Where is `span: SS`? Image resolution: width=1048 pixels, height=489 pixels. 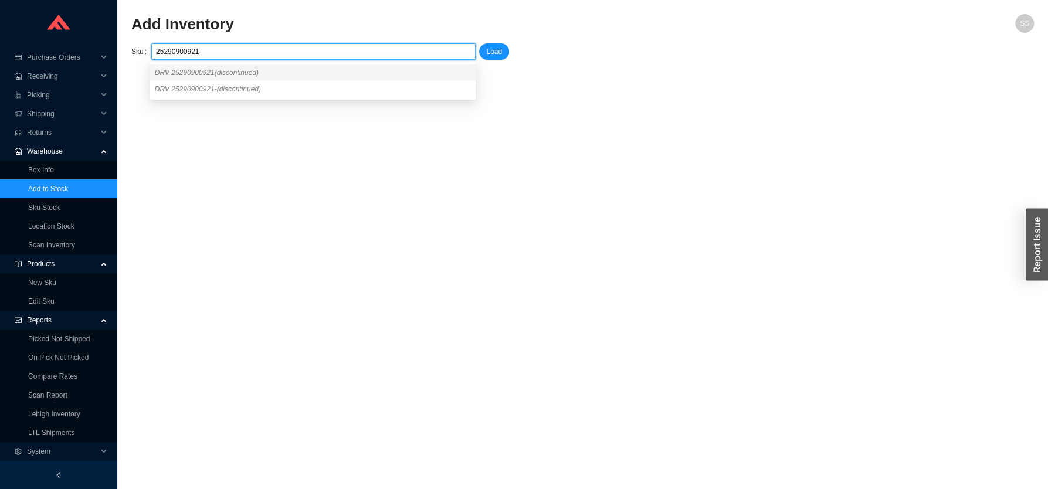
span: SS is located at coordinates (1024, 23).